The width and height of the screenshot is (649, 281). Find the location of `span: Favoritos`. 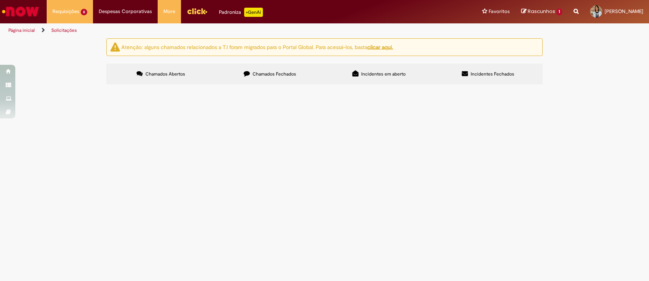

span: Favoritos is located at coordinates (499, 11).